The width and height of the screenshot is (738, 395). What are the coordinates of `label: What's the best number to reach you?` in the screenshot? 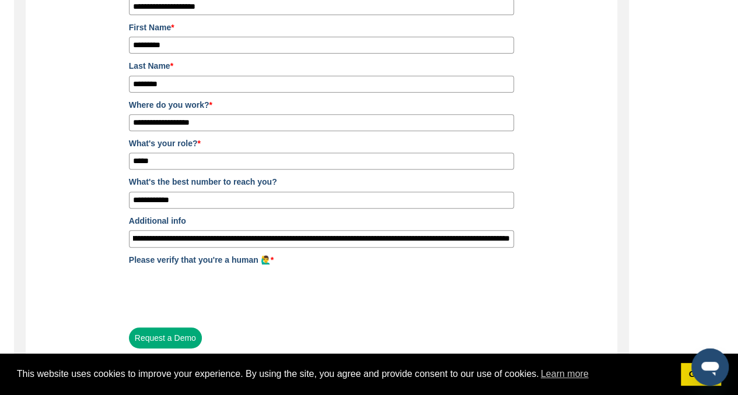 It's located at (321, 182).